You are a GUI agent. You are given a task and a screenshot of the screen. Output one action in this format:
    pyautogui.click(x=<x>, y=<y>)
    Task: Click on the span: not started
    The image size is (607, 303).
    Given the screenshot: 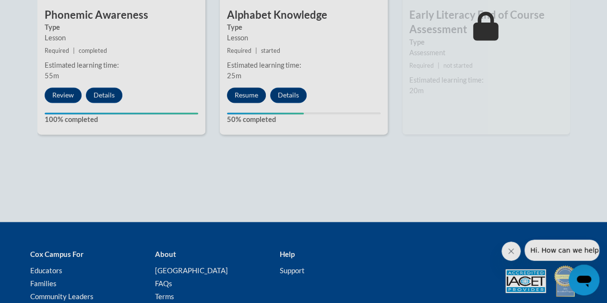 What is the action you would take?
    pyautogui.click(x=458, y=65)
    